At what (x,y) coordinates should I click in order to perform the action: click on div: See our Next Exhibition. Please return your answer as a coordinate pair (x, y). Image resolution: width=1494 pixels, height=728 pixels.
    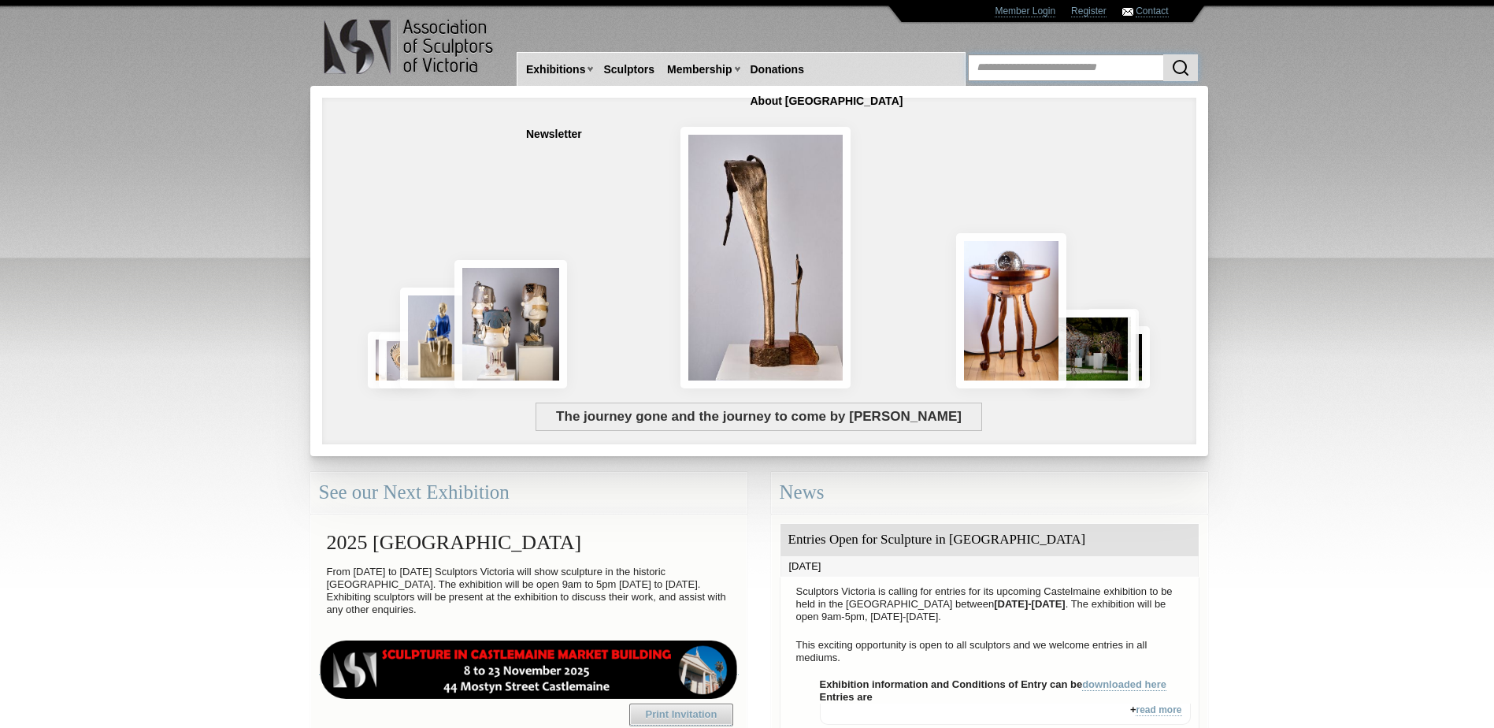
    Looking at the image, I should click on (529, 492).